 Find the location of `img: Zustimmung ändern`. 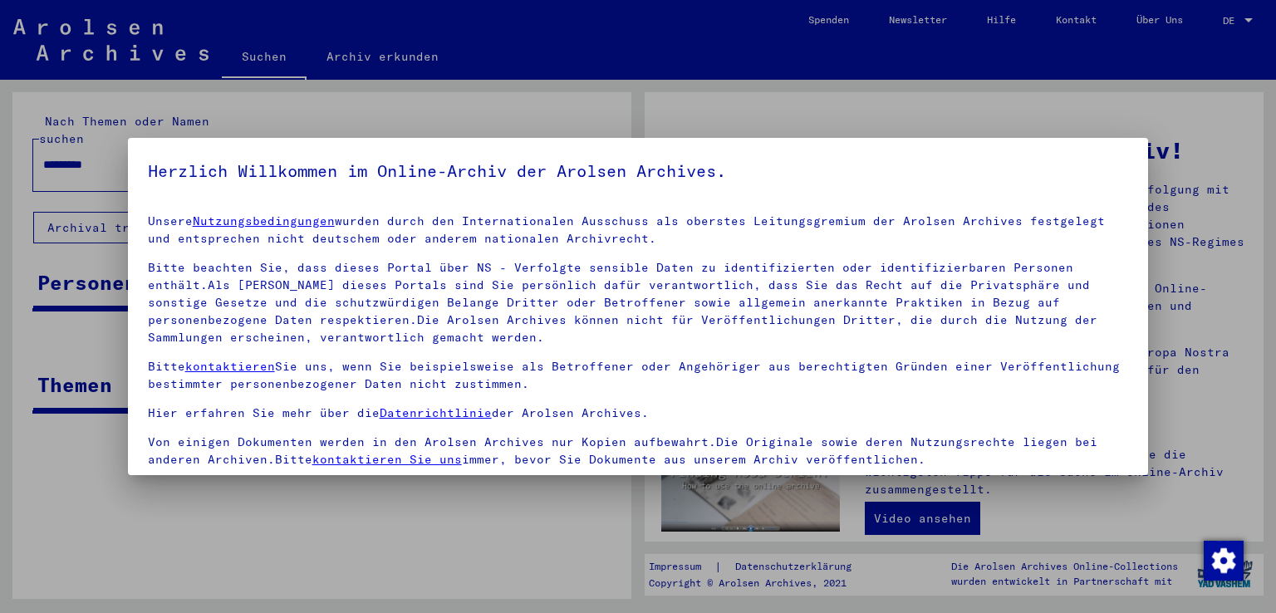

img: Zustimmung ändern is located at coordinates (1224, 561).